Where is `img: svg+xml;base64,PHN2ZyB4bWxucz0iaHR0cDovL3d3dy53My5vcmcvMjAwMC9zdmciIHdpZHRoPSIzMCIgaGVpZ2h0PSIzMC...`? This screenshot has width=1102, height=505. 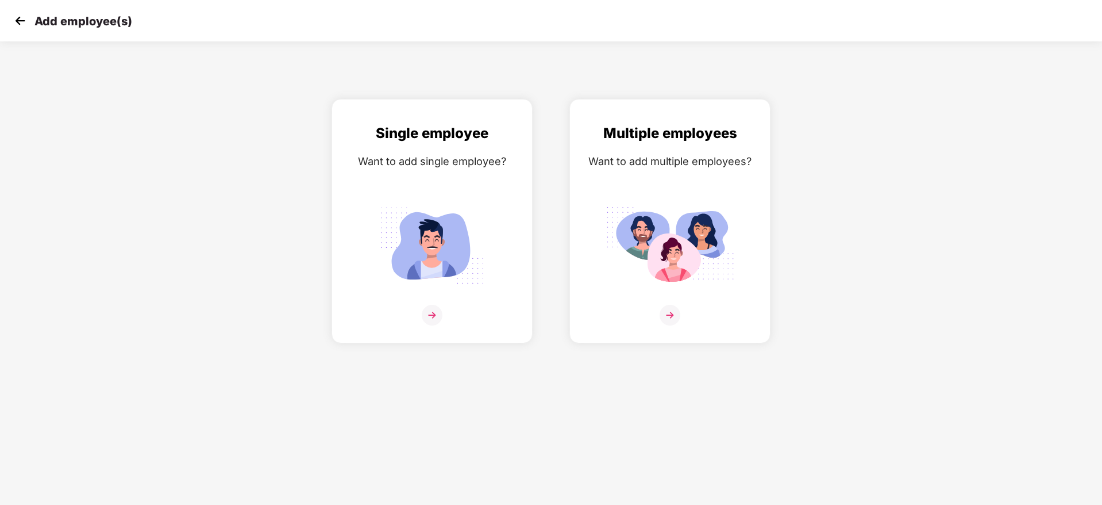 img: svg+xml;base64,PHN2ZyB4bWxucz0iaHR0cDovL3d3dy53My5vcmcvMjAwMC9zdmciIHdpZHRoPSIzMCIgaGVpZ2h0PSIzMC... is located at coordinates (20, 21).